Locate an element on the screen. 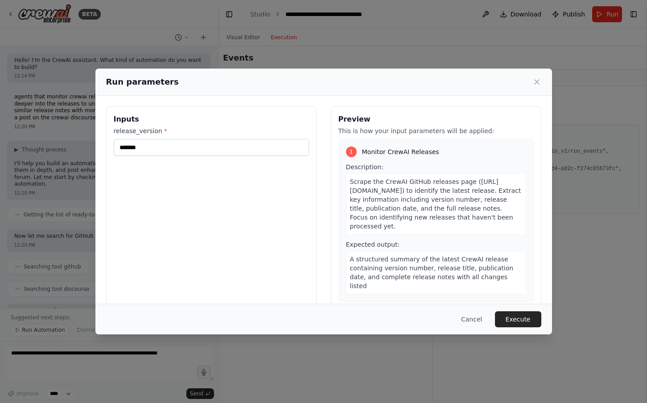 The width and height of the screenshot is (647, 403). div: 1 is located at coordinates (351, 152).